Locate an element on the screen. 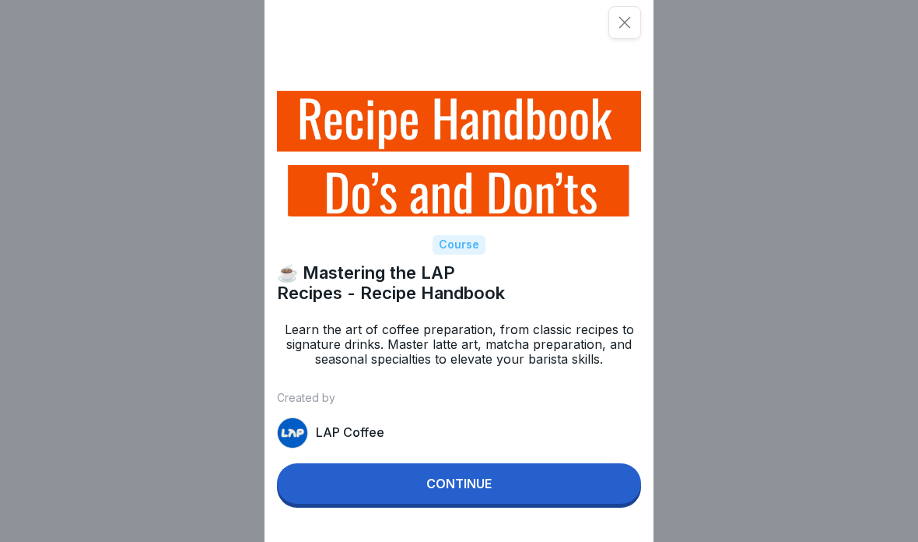  button: Continue is located at coordinates (459, 483).